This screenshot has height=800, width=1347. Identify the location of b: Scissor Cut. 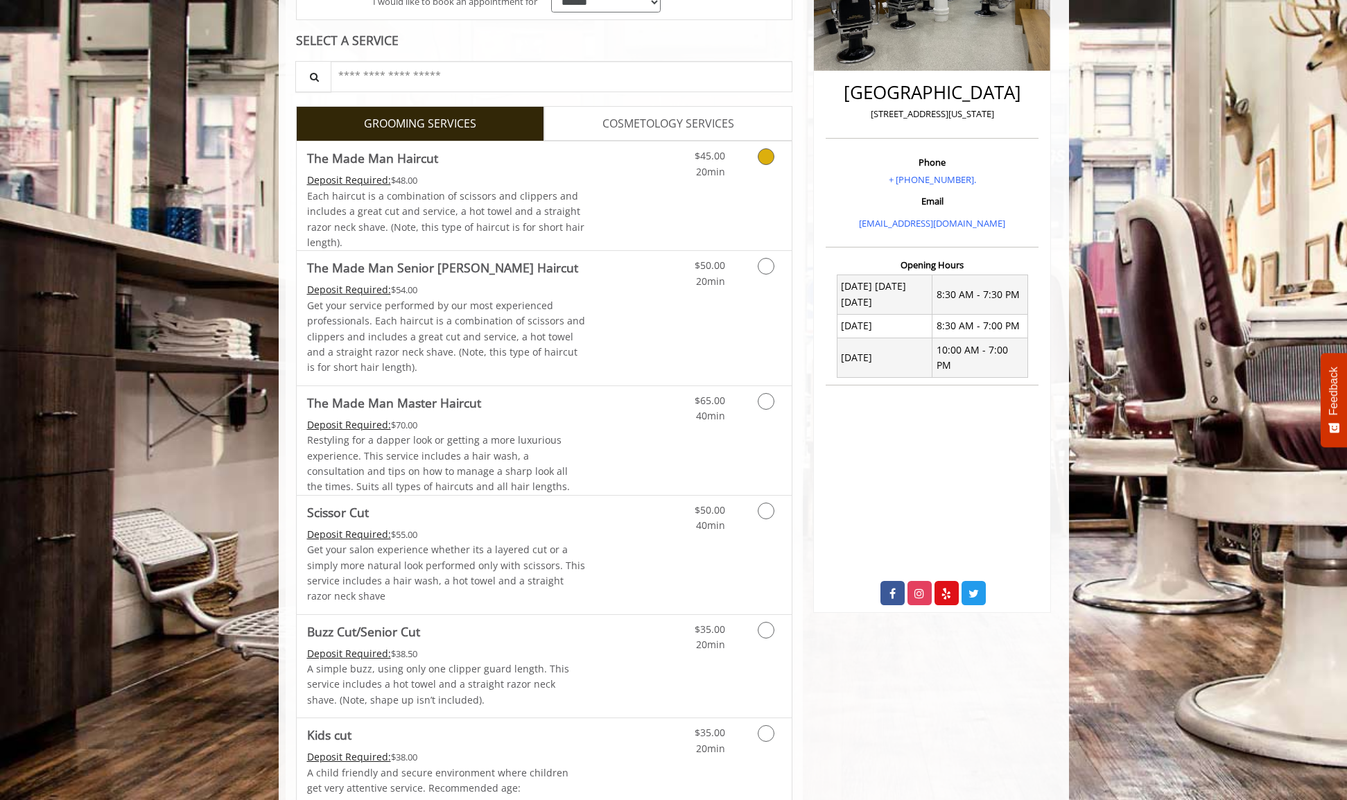
(338, 512).